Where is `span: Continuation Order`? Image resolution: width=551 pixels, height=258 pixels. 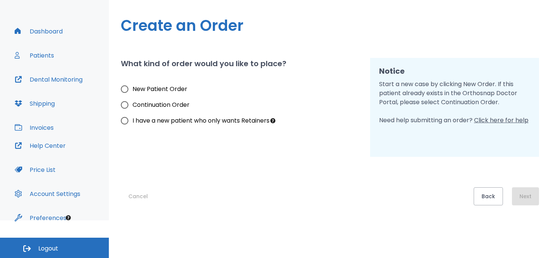
span: Continuation Order is located at coordinates (161, 105).